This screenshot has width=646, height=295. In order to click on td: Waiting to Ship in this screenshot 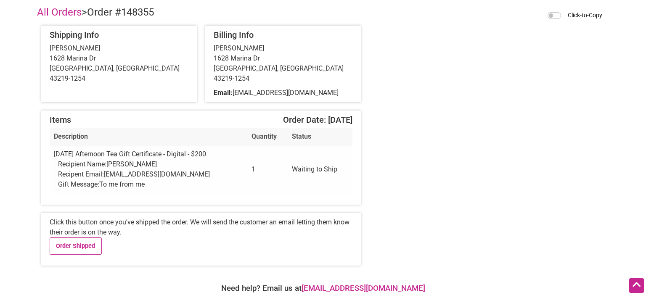, I will do `click(320, 170)`.